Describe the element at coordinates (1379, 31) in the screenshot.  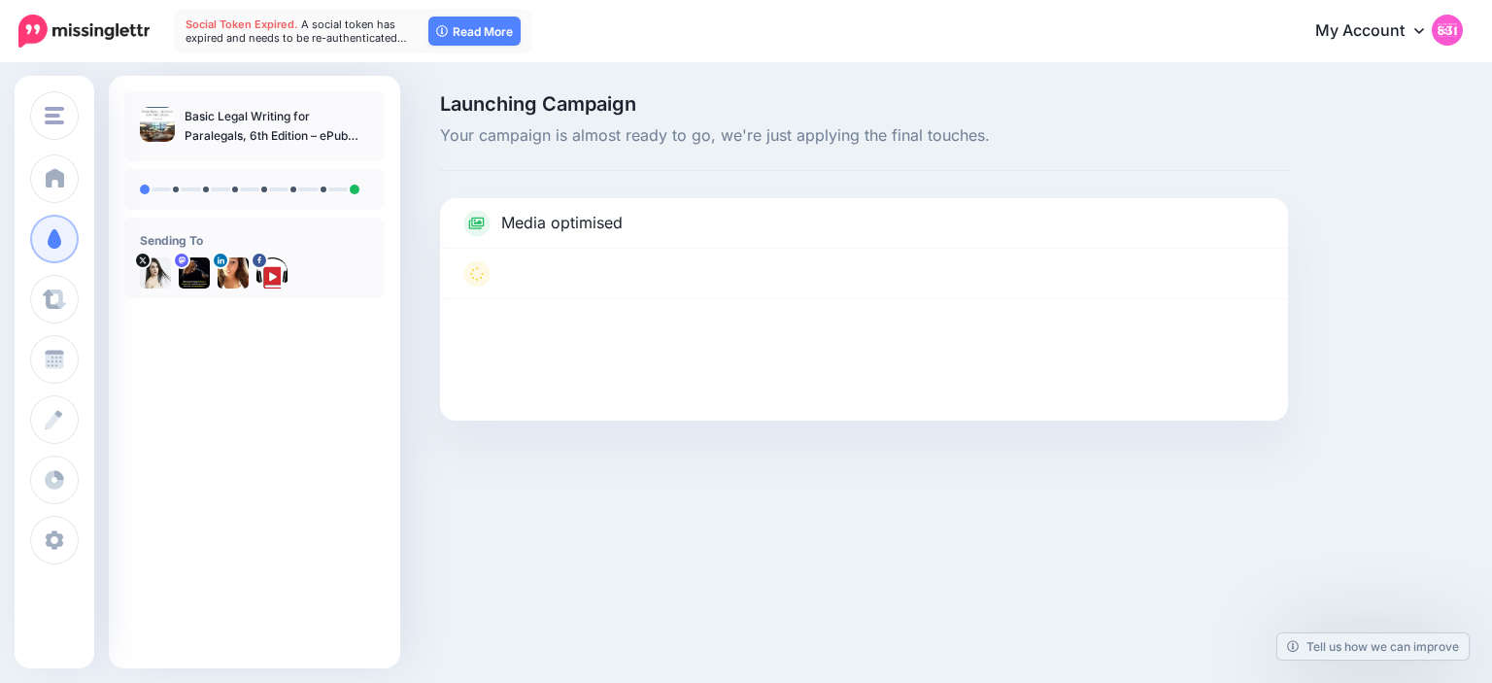
I see `a: My Account` at that location.